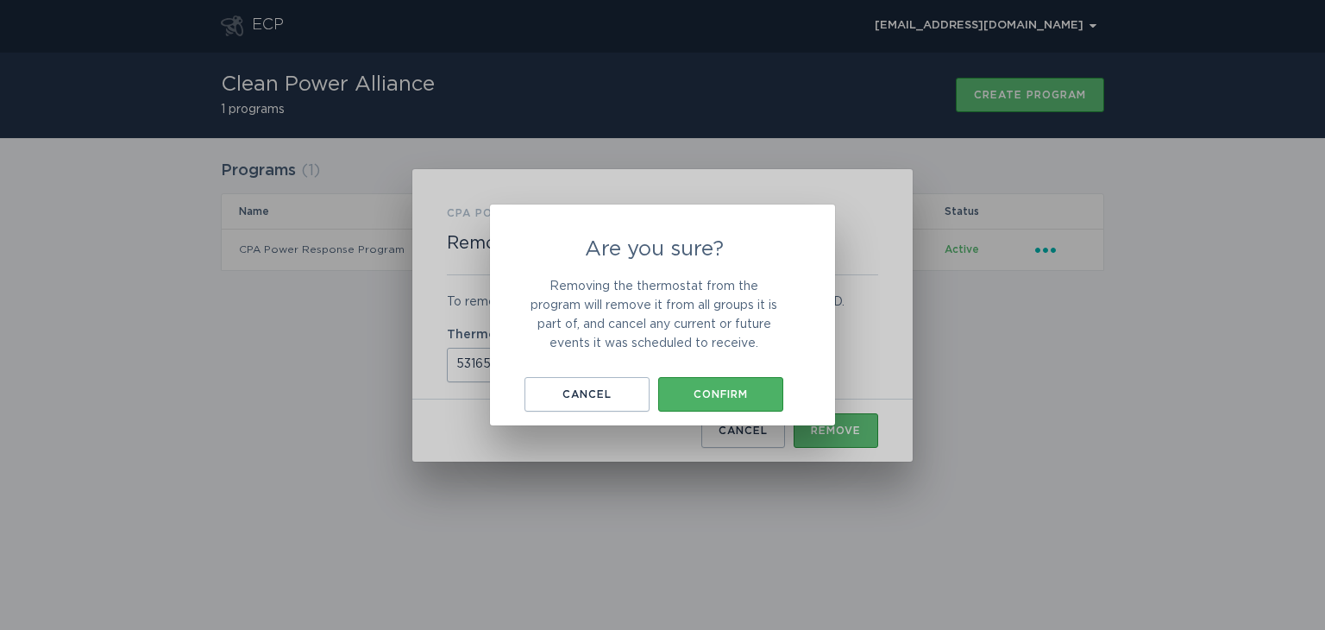  Describe the element at coordinates (720, 394) in the screenshot. I see `button: Confirm` at that location.